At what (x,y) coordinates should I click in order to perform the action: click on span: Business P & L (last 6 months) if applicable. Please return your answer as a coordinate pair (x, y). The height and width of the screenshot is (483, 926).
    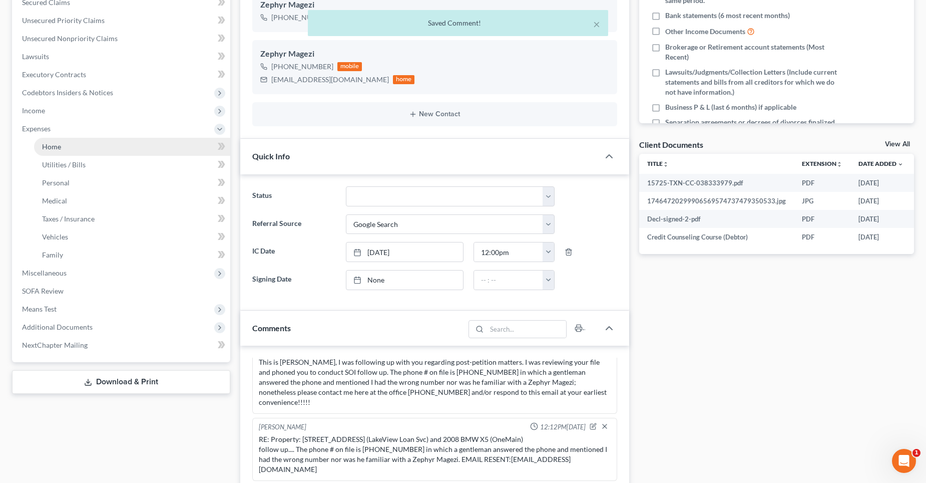
    Looking at the image, I should click on (731, 107).